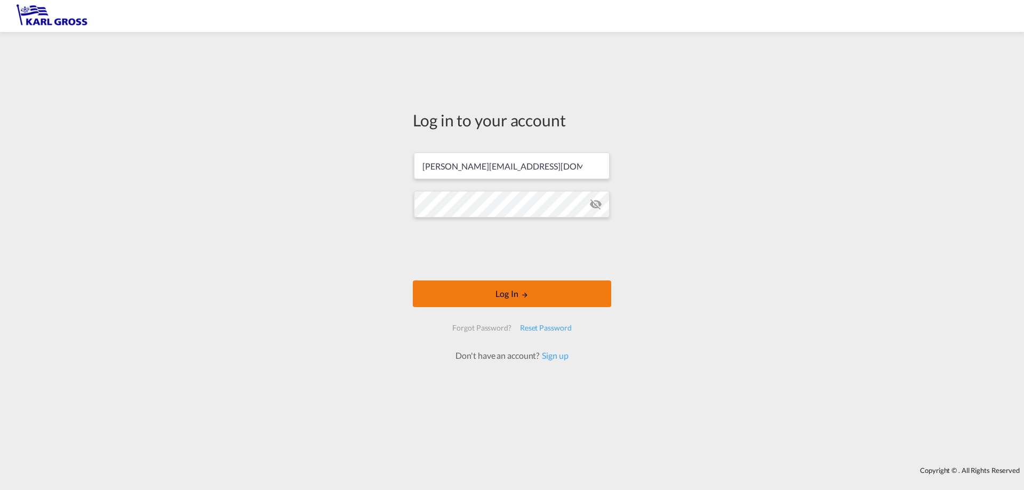 The width and height of the screenshot is (1024, 490). What do you see at coordinates (512, 120) in the screenshot?
I see `div: Log in to your account` at bounding box center [512, 120].